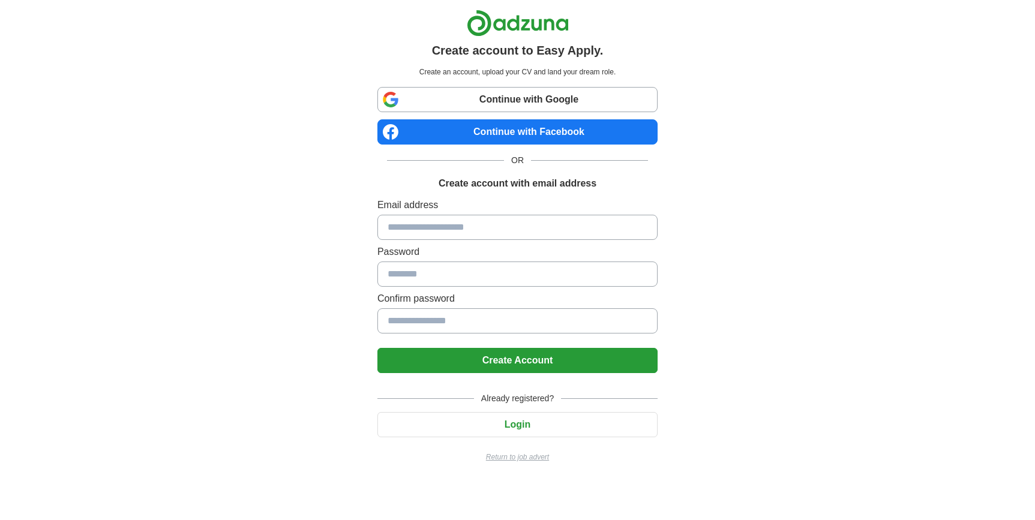 The height and width of the screenshot is (520, 1035). Describe the element at coordinates (517, 424) in the screenshot. I see `a: Login` at that location.